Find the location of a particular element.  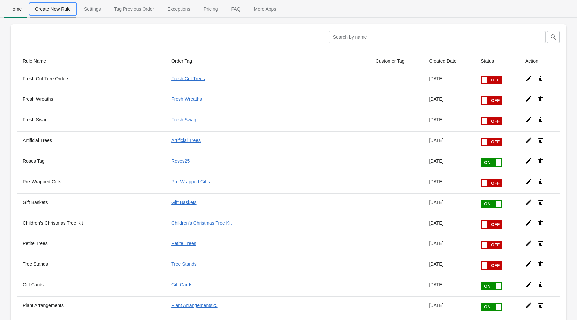

th: Fresh Wreaths is located at coordinates (91, 100).